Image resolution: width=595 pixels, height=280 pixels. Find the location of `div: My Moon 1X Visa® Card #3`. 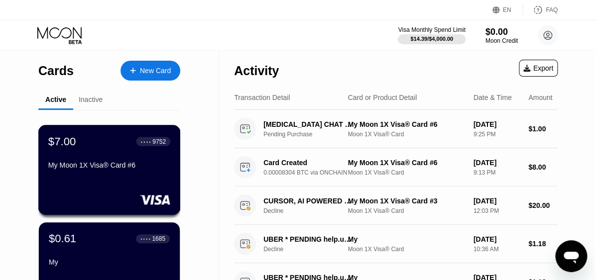

div: My Moon 1X Visa® Card #3 is located at coordinates (406, 201).